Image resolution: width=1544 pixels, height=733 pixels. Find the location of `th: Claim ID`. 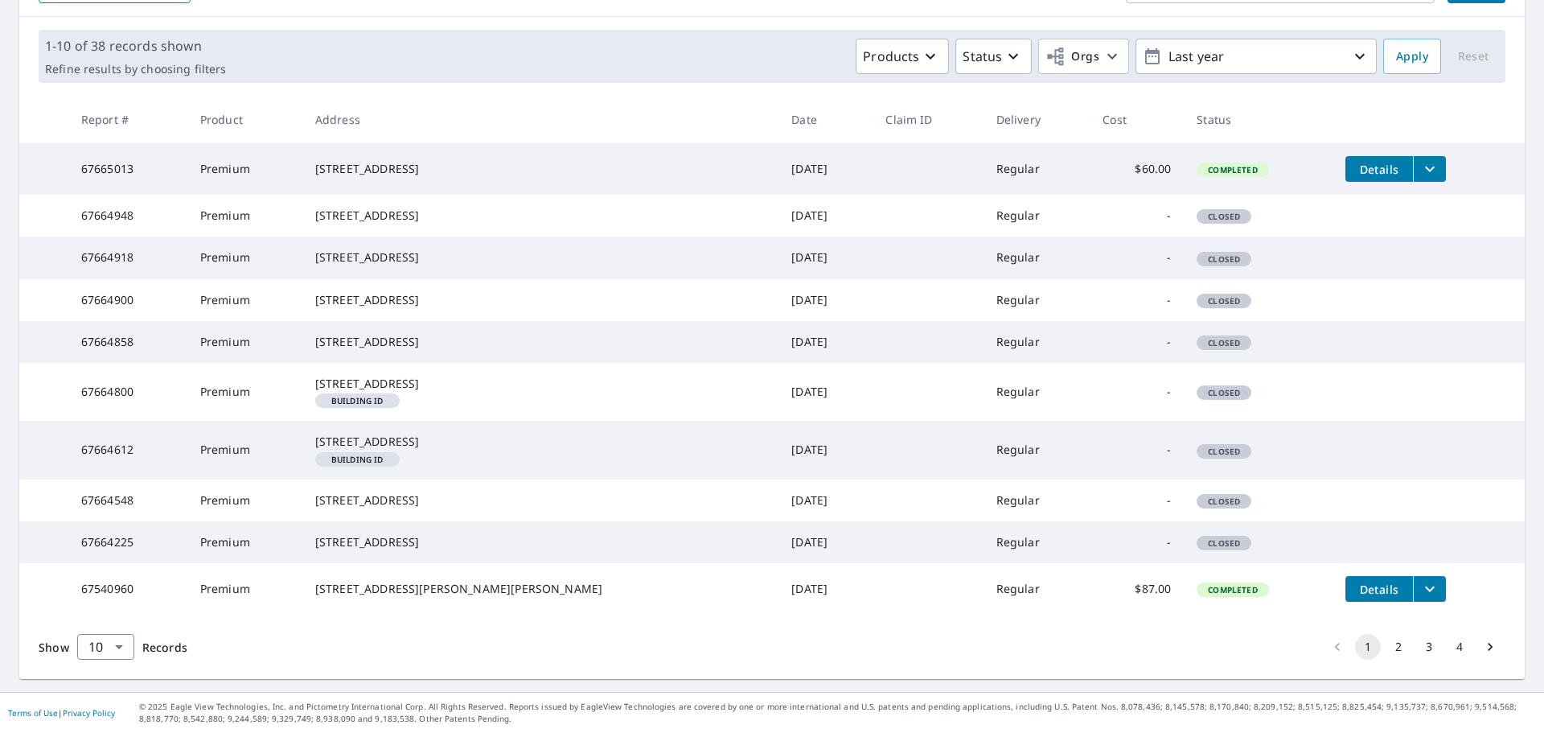

th: Claim ID is located at coordinates (927, 119).